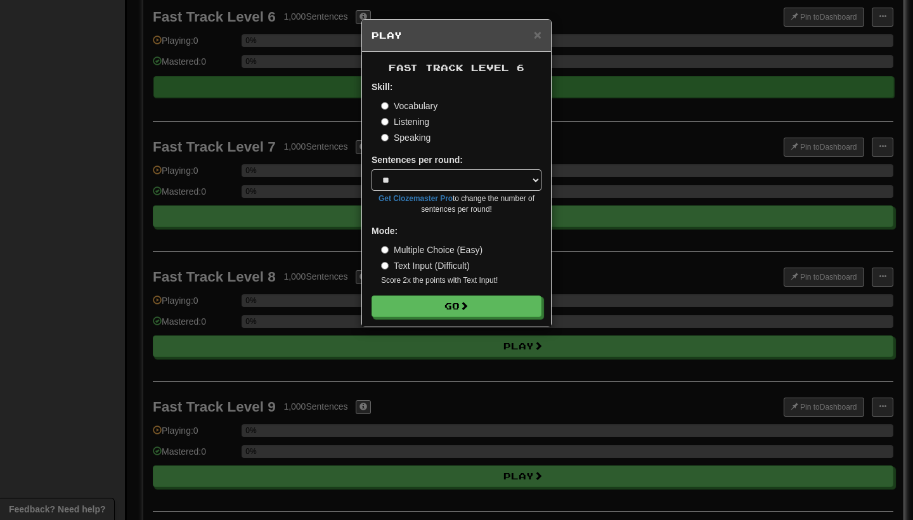  I want to click on input: Multiple Choice (Easy), so click(385, 250).